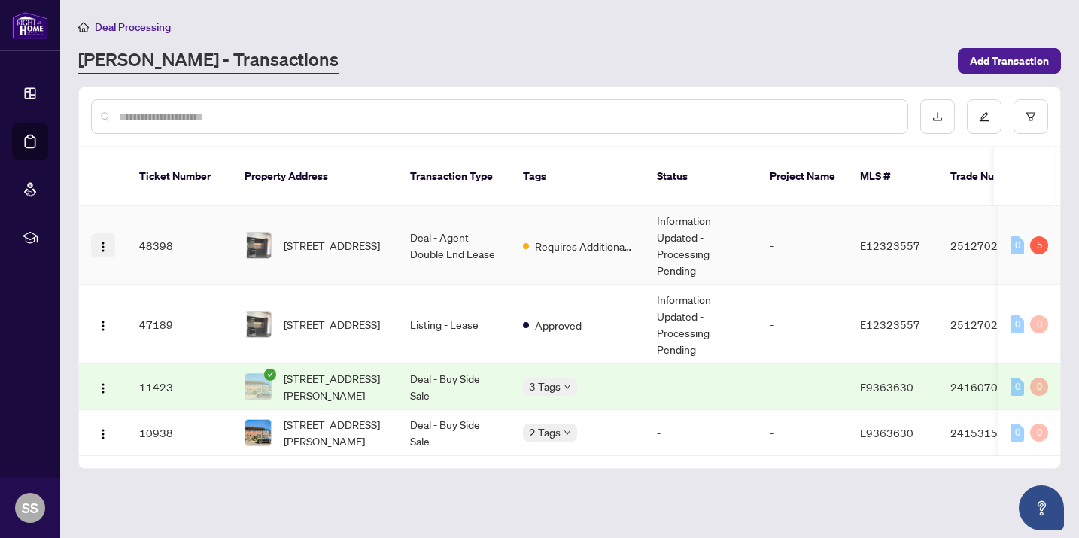  Describe the element at coordinates (1042, 508) in the screenshot. I see `button: Open asap` at that location.